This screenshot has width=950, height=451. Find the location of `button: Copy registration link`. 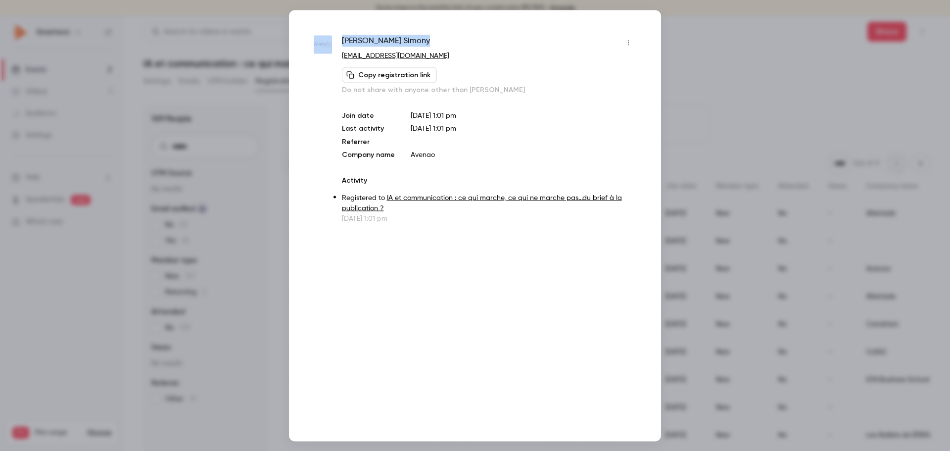

button: Copy registration link is located at coordinates (389, 75).